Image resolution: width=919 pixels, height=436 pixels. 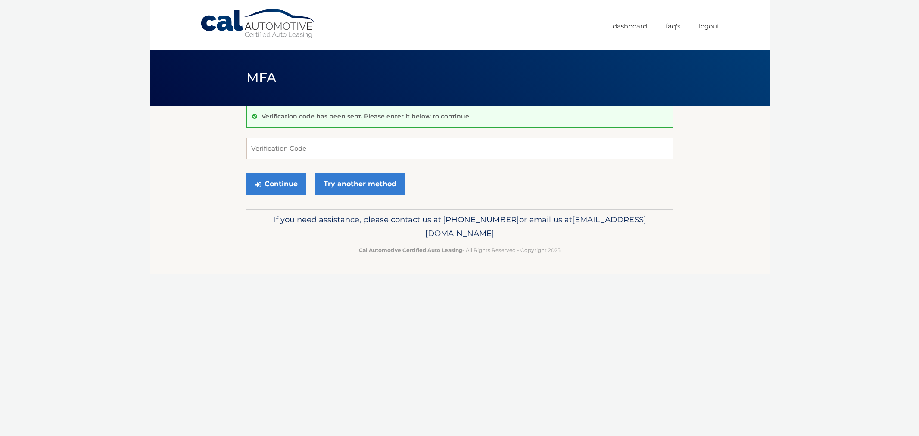 What do you see at coordinates (360, 184) in the screenshot?
I see `a: Try another method` at bounding box center [360, 184].